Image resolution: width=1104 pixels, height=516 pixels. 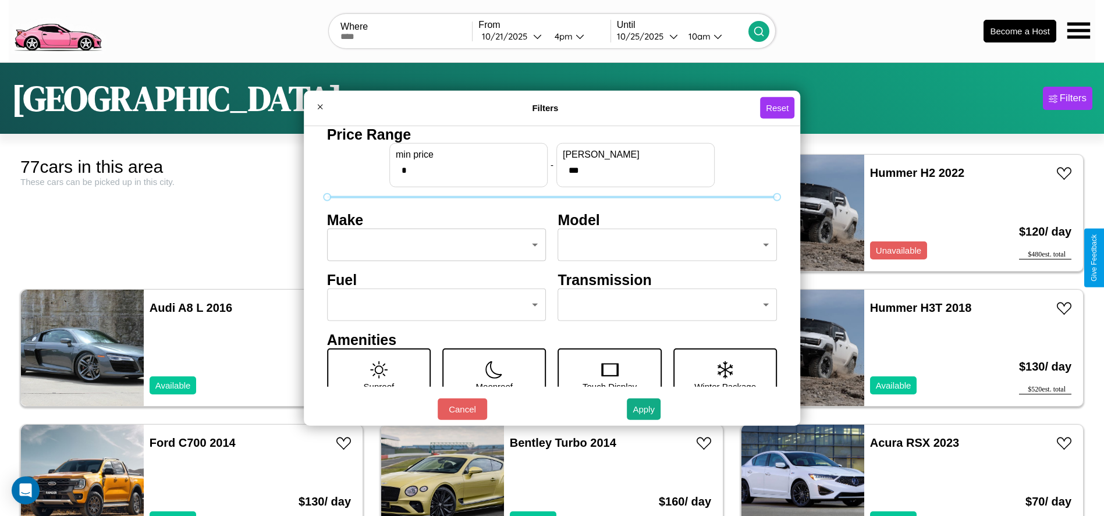 What do you see at coordinates (562, 36) in the screenshot?
I see `div: 4pm` at bounding box center [562, 36].